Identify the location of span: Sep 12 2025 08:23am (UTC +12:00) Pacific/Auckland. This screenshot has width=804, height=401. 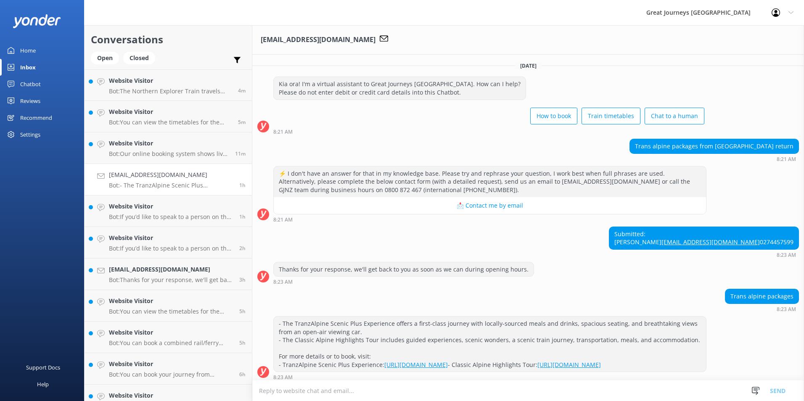
(242, 185).